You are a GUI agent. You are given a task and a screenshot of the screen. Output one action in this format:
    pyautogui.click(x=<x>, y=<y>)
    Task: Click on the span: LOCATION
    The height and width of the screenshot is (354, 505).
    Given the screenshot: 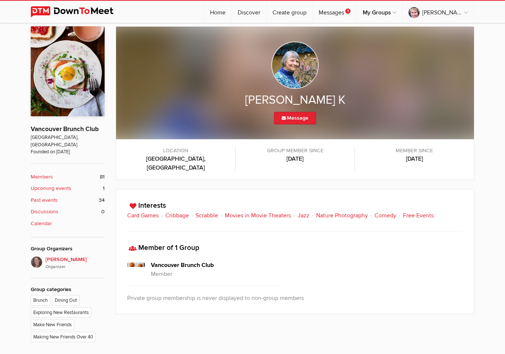 What is the action you would take?
    pyautogui.click(x=176, y=151)
    